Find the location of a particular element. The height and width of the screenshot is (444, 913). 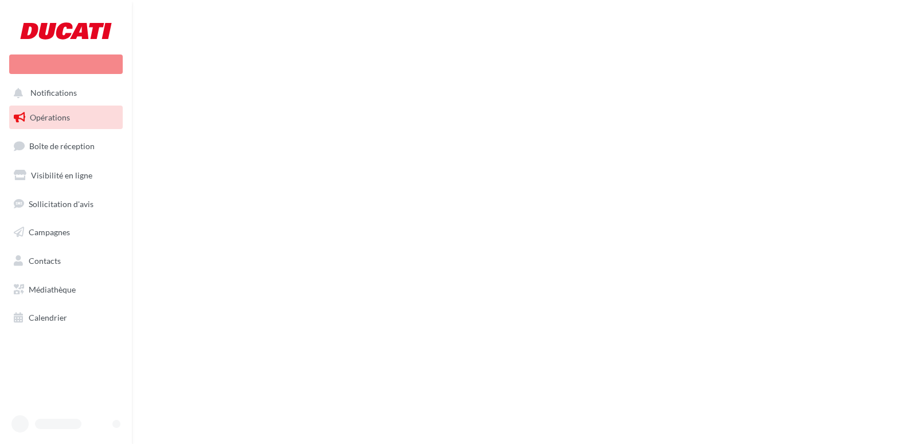

a: Sollicitation d'avis is located at coordinates (66, 204).